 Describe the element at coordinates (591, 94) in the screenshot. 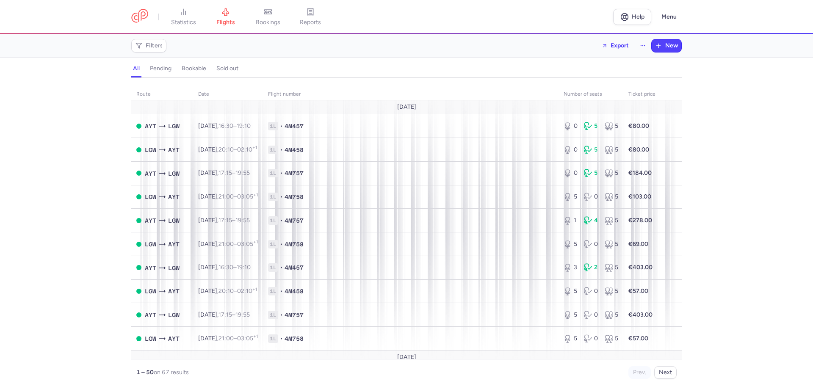

I see `th: number of seats` at that location.